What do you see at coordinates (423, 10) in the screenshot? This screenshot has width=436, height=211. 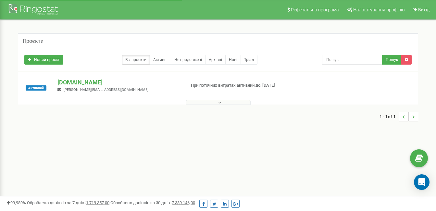 I see `span: Вихід` at bounding box center [423, 10].